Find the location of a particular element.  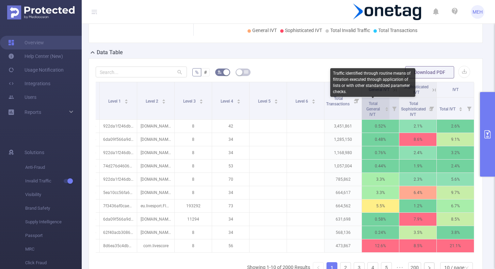

p: 1.2% is located at coordinates (418, 206).